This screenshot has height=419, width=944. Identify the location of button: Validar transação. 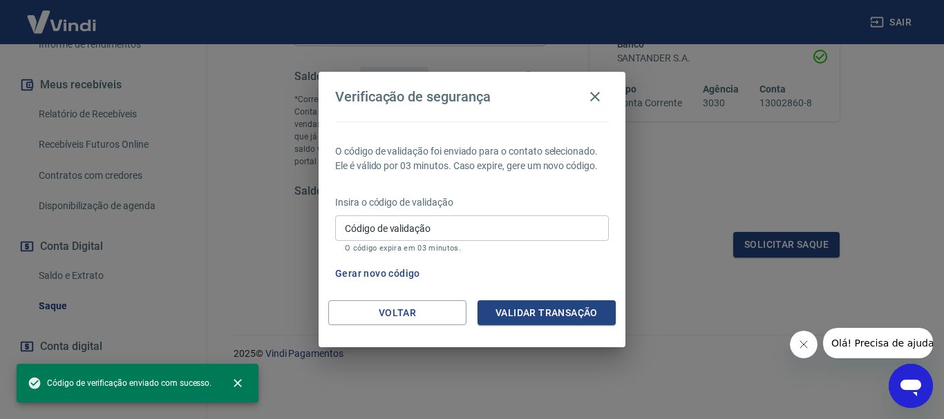
(547, 313).